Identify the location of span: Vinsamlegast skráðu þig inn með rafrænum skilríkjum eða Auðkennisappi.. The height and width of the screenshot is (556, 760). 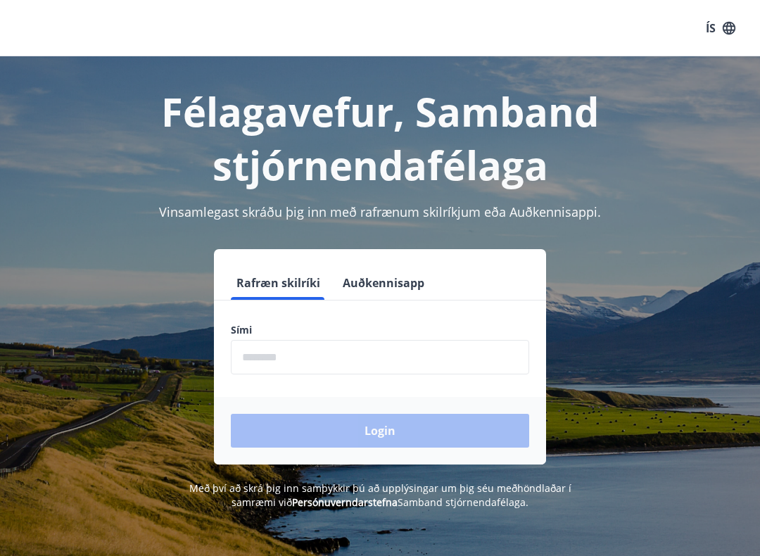
(380, 212).